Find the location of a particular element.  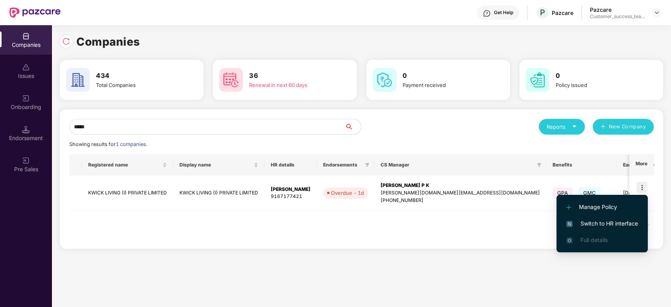

span: caret-down is located at coordinates (575, 126).